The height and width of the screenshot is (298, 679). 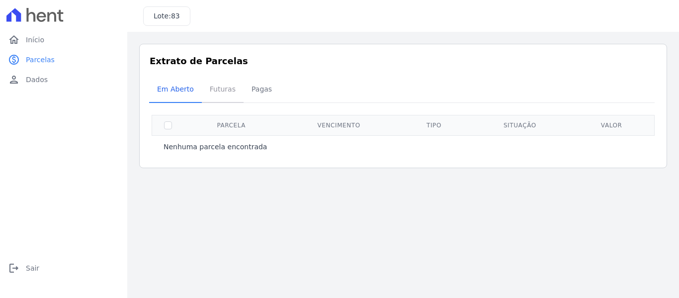 I want to click on span: 83, so click(x=175, y=16).